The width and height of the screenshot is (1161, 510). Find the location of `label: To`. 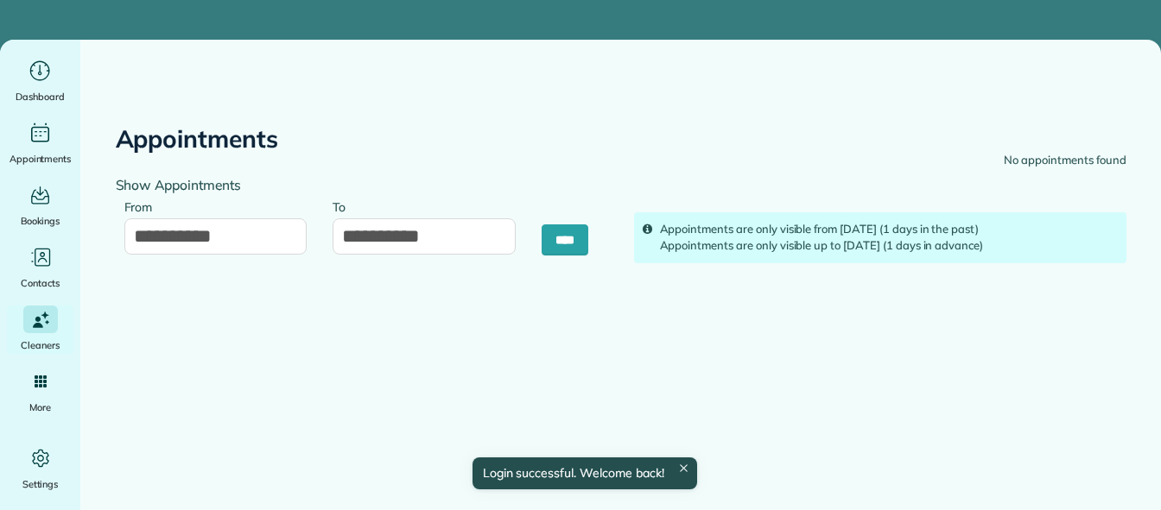

label: To is located at coordinates (343, 206).